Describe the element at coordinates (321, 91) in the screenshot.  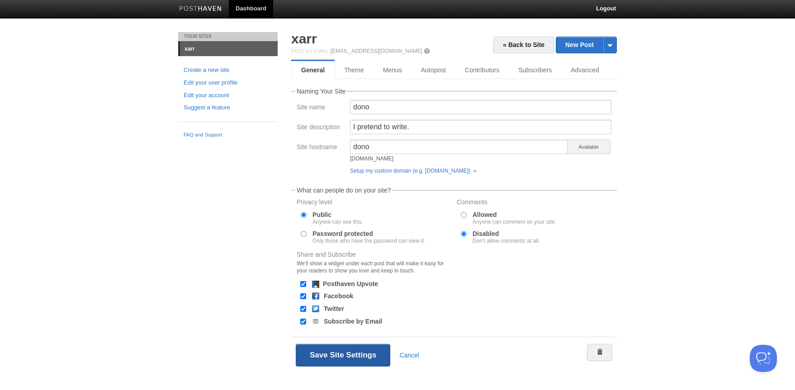
I see `legend: Naming Your Site` at that location.